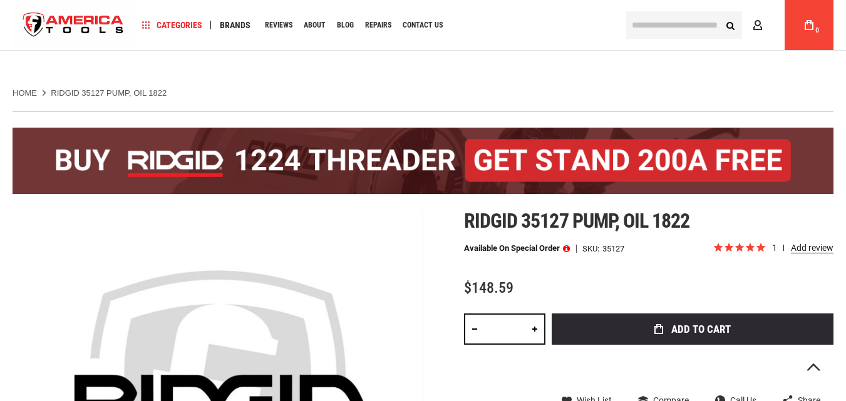 This screenshot has height=401, width=846. Describe the element at coordinates (817, 30) in the screenshot. I see `span: 0` at that location.